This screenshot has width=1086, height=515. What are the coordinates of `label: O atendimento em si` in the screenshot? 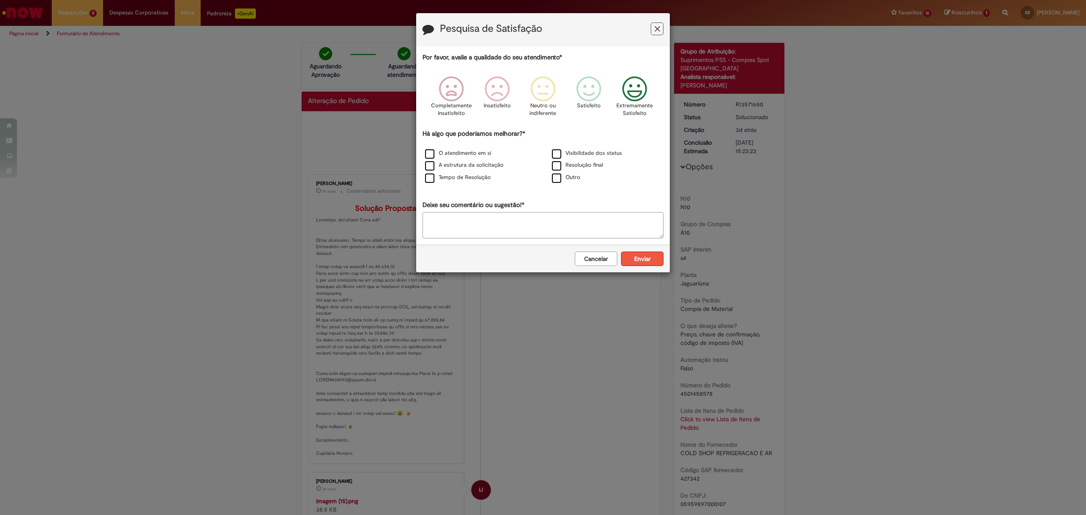 It's located at (458, 153).